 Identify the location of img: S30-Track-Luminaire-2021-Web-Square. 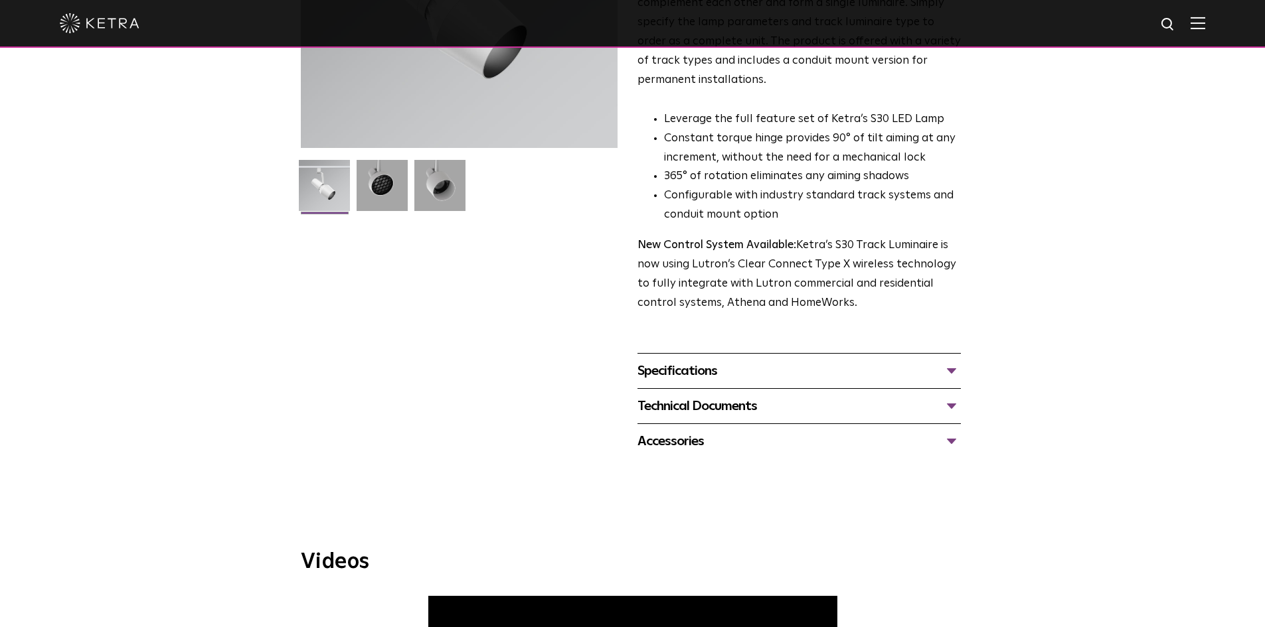
(324, 191).